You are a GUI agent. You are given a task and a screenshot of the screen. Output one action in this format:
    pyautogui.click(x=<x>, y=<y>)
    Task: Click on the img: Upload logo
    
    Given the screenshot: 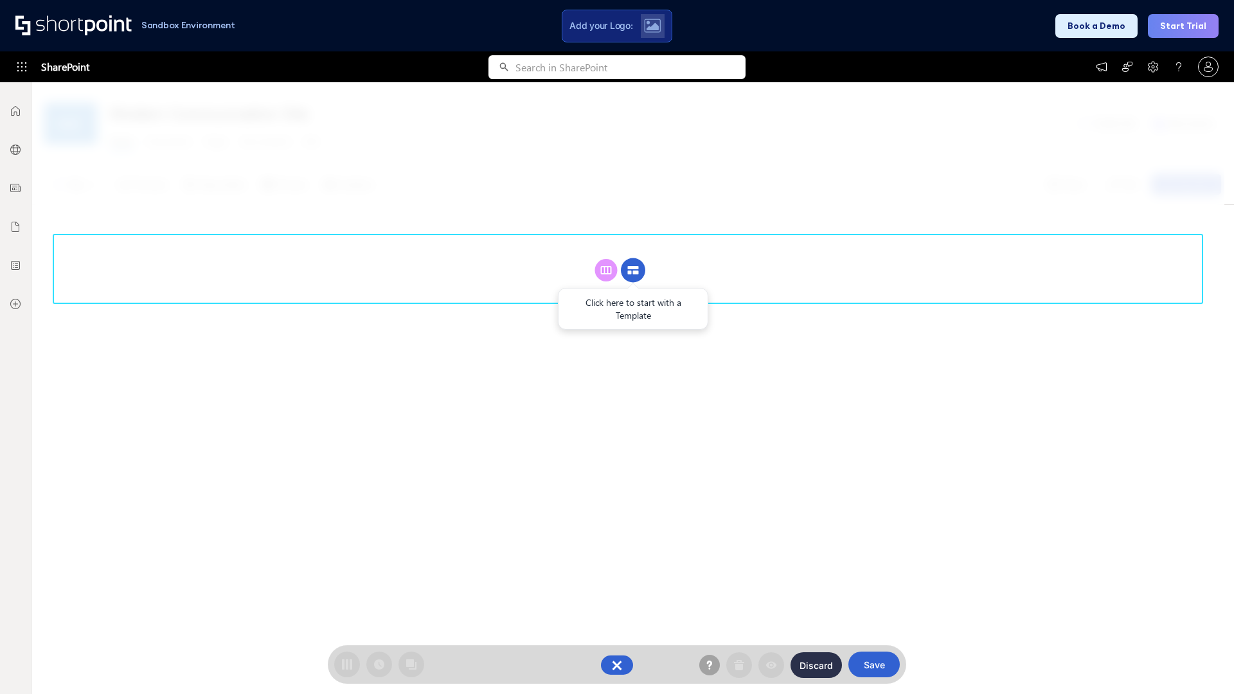 What is the action you would take?
    pyautogui.click(x=652, y=26)
    